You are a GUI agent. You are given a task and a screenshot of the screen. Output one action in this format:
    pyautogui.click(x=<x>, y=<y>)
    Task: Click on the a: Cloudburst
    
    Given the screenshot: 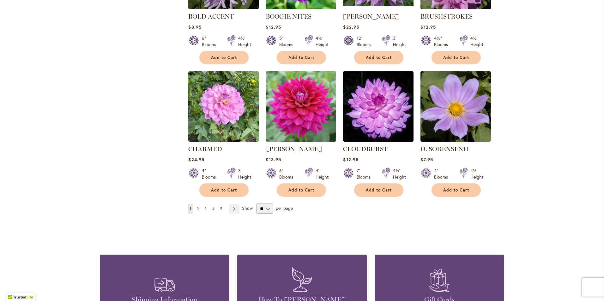 What is the action you would take?
    pyautogui.click(x=378, y=140)
    